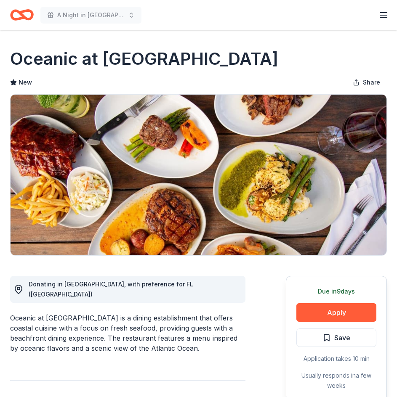  I want to click on div: Due in 9 days, so click(336, 292).